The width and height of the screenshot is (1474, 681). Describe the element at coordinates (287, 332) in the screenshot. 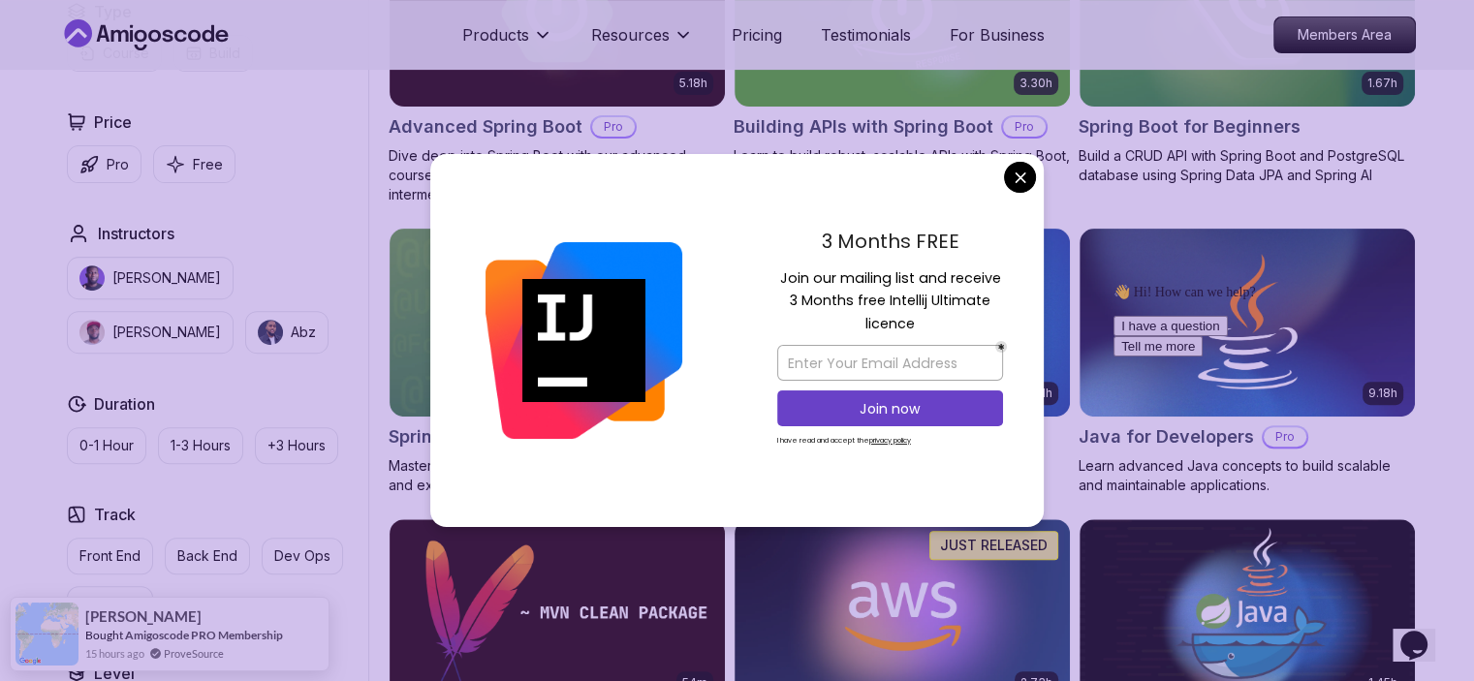

I see `button: instructor imgAbz` at that location.